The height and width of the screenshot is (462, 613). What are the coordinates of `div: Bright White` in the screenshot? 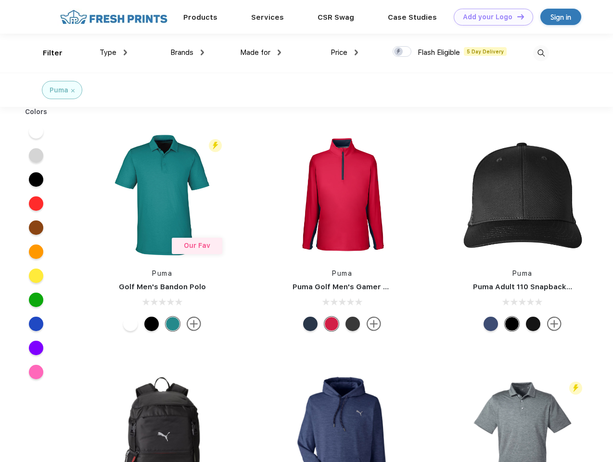 It's located at (130, 324).